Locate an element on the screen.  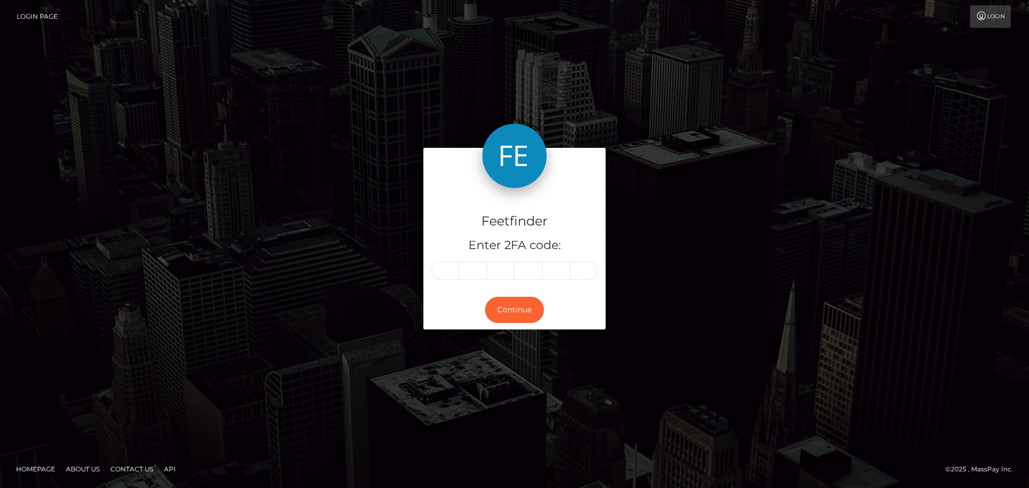
div: © 2025 , MassPay Inc. is located at coordinates (983, 470).